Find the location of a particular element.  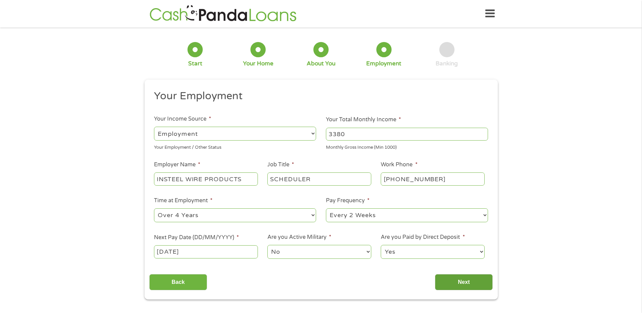

input: Use the arrow keys to pick a date is located at coordinates (206, 251).